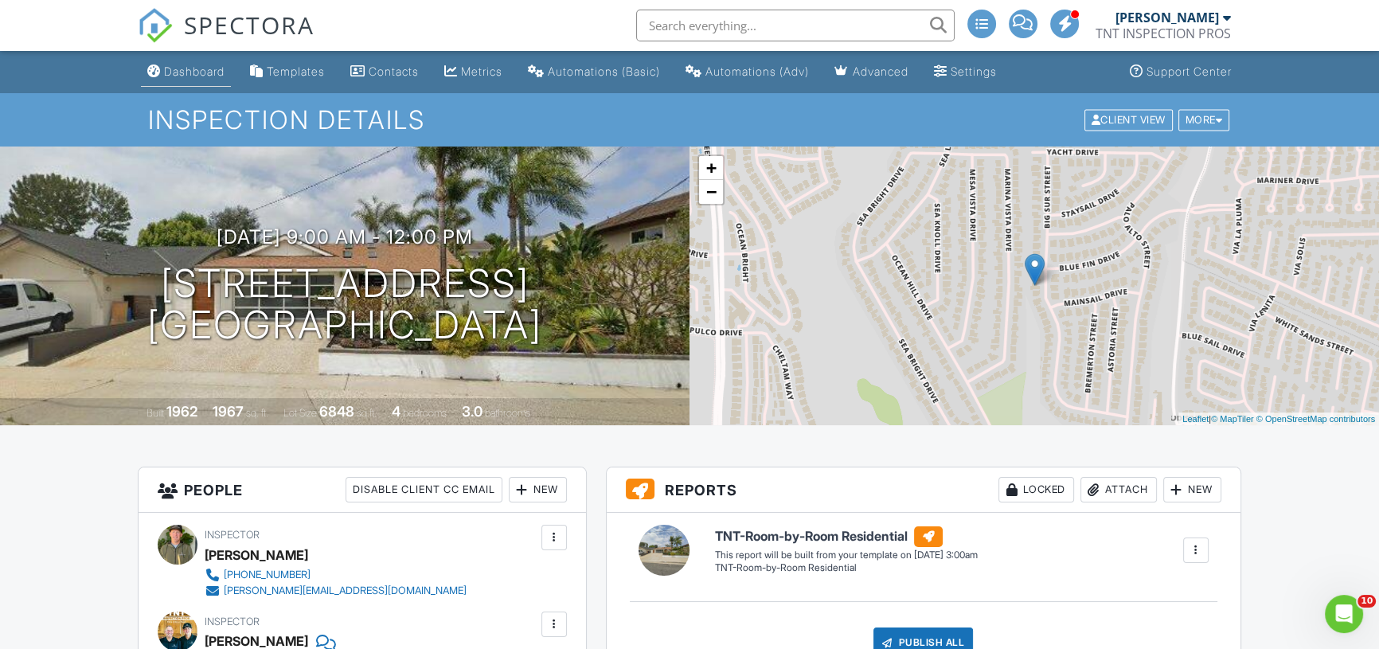 This screenshot has width=1379, height=649. Describe the element at coordinates (424, 490) in the screenshot. I see `div: Disable Client CC Email` at that location.